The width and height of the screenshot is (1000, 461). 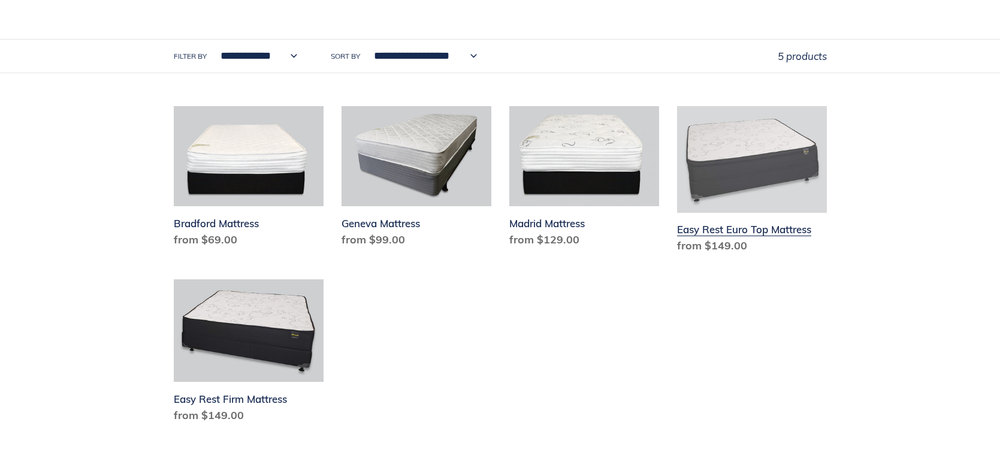 What do you see at coordinates (584, 179) in the screenshot?
I see `a: Madrid Mattress` at bounding box center [584, 179].